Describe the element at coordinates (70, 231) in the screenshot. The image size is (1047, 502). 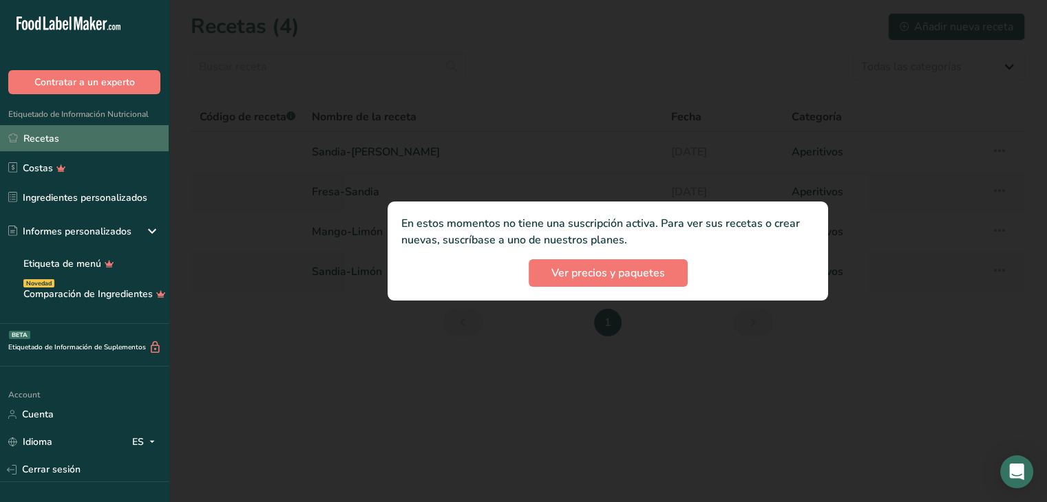
I see `div: Informes personalizados` at that location.